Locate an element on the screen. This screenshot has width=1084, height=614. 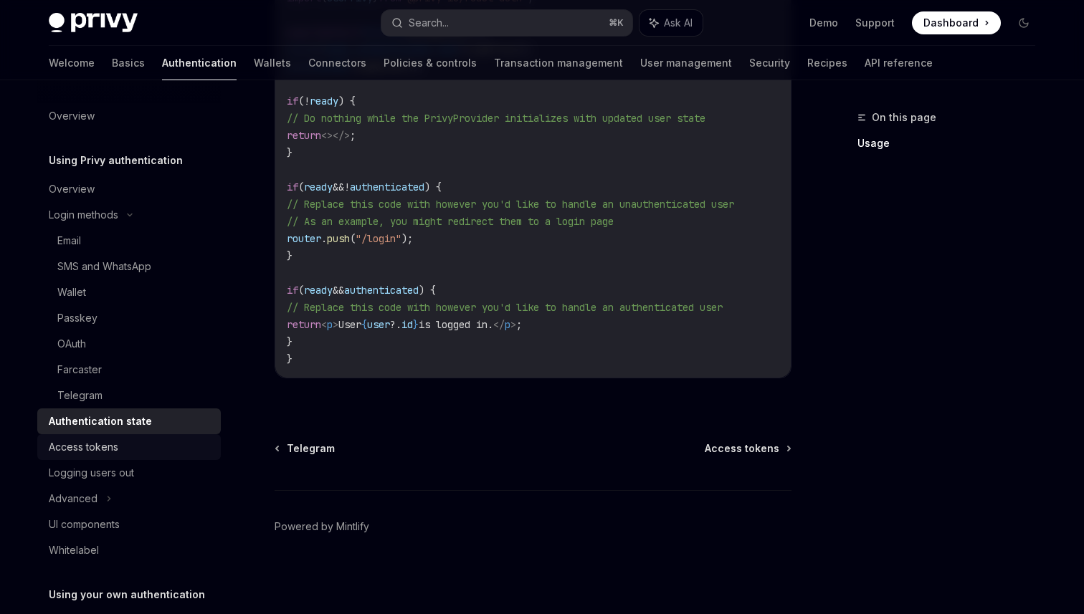
span: // Replace this code with however you'd like to handle an authenticated user is located at coordinates (505, 307).